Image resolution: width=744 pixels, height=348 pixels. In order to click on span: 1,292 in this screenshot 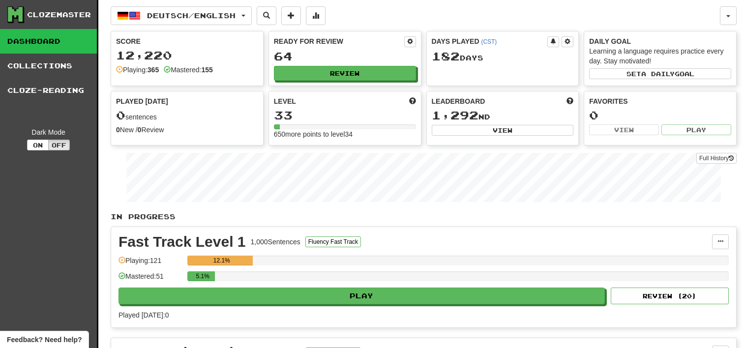, I will do `click(455, 115)`.